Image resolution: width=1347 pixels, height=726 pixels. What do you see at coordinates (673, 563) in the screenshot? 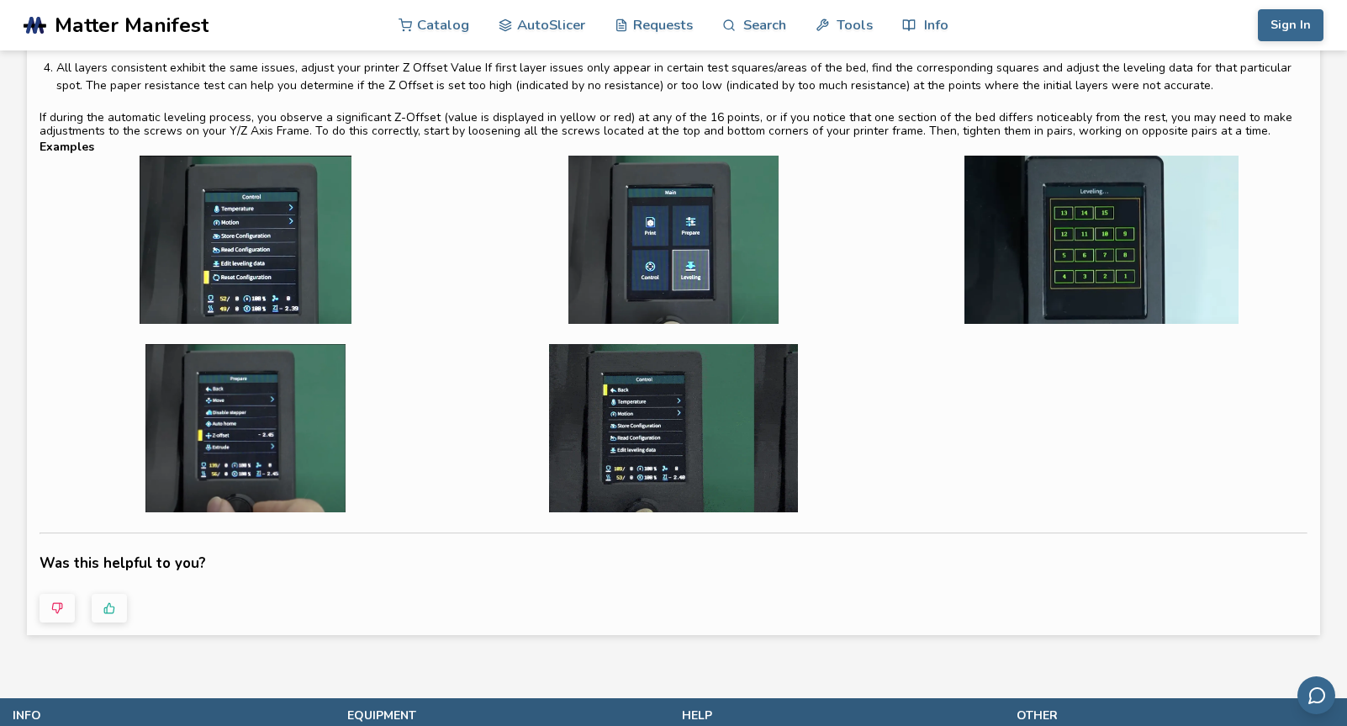
I see `h5: Was this helpful to you?` at bounding box center [673, 563].